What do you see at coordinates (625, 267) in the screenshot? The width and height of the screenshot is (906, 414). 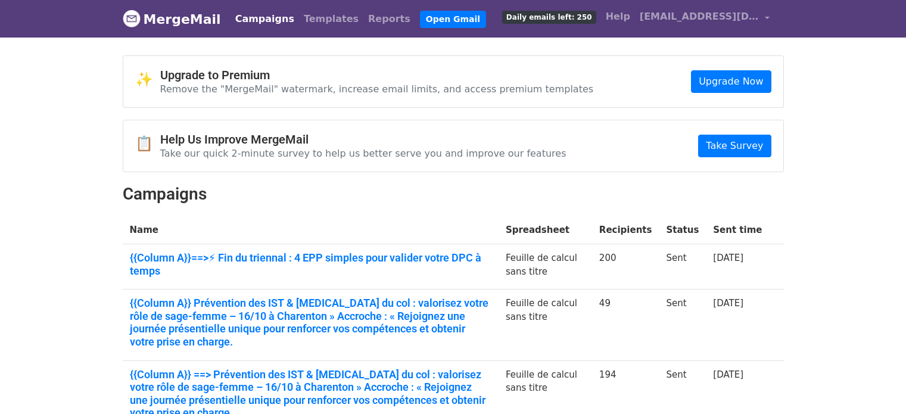 I see `td: 200` at bounding box center [625, 267].